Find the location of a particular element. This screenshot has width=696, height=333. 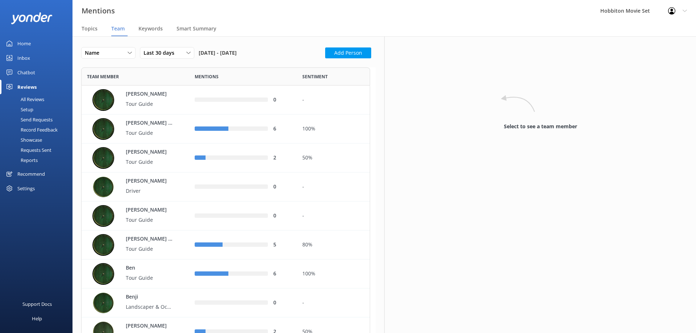

div: Home is located at coordinates (24, 44).